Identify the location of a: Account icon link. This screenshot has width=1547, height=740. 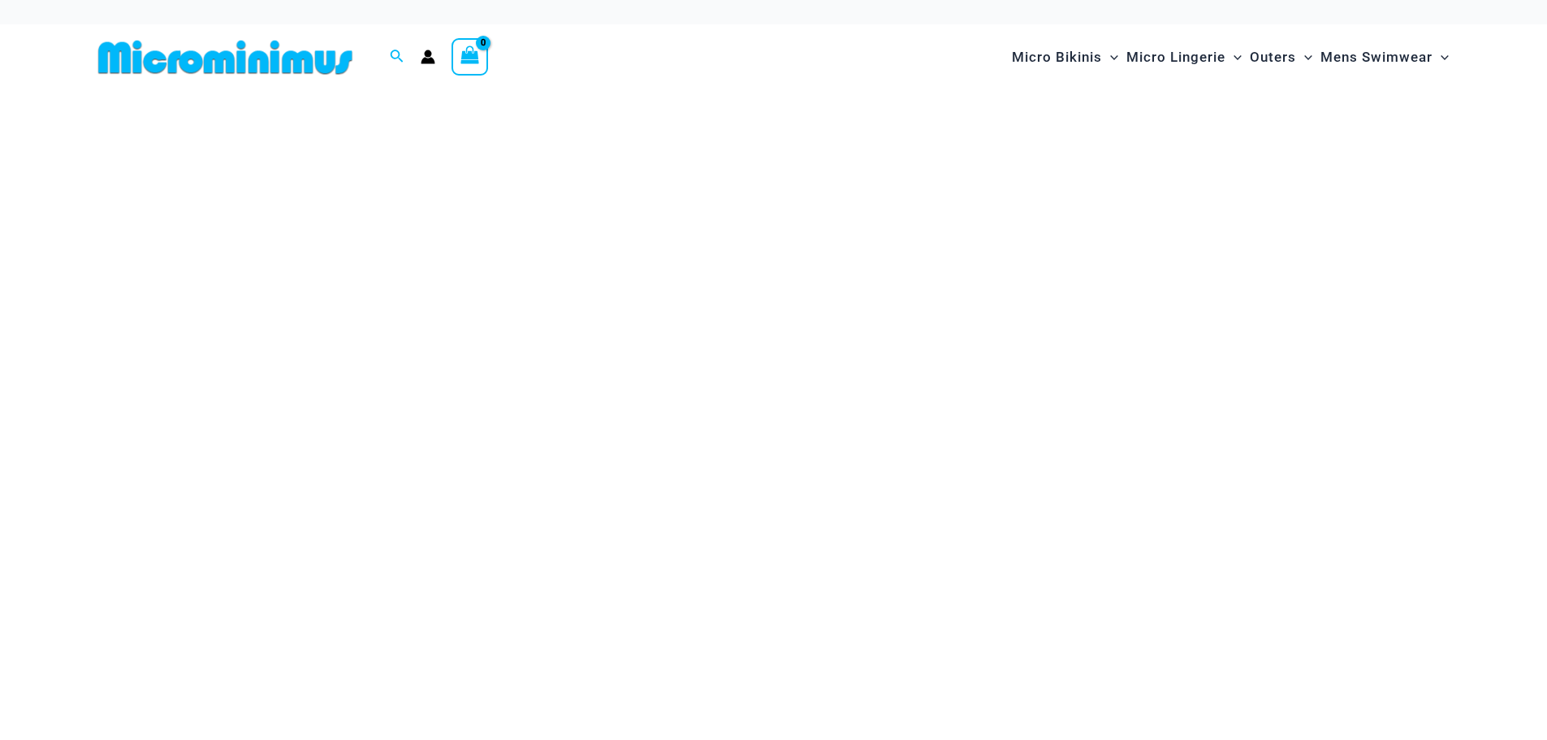
(428, 57).